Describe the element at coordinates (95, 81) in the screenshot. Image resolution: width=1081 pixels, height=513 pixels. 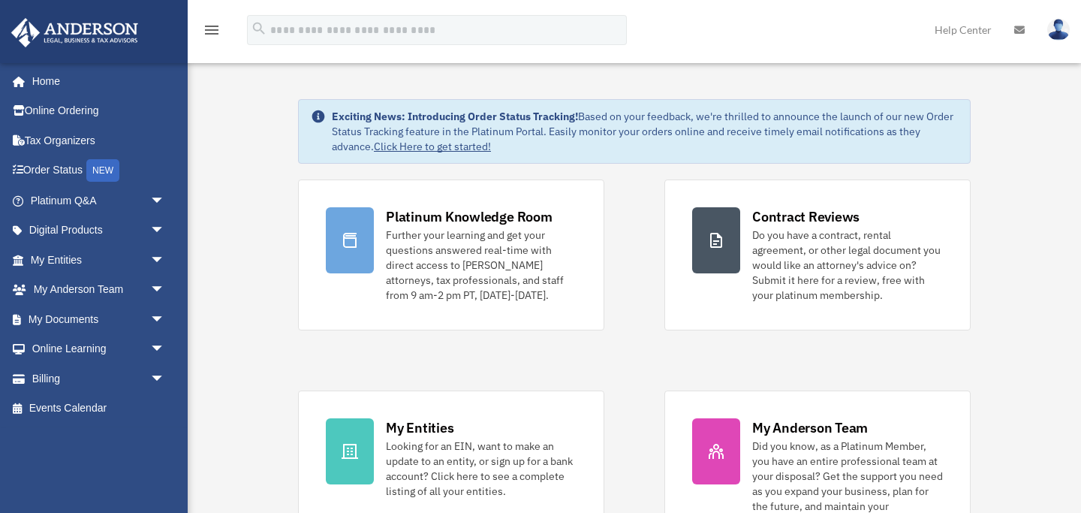
I see `a: Home` at that location.